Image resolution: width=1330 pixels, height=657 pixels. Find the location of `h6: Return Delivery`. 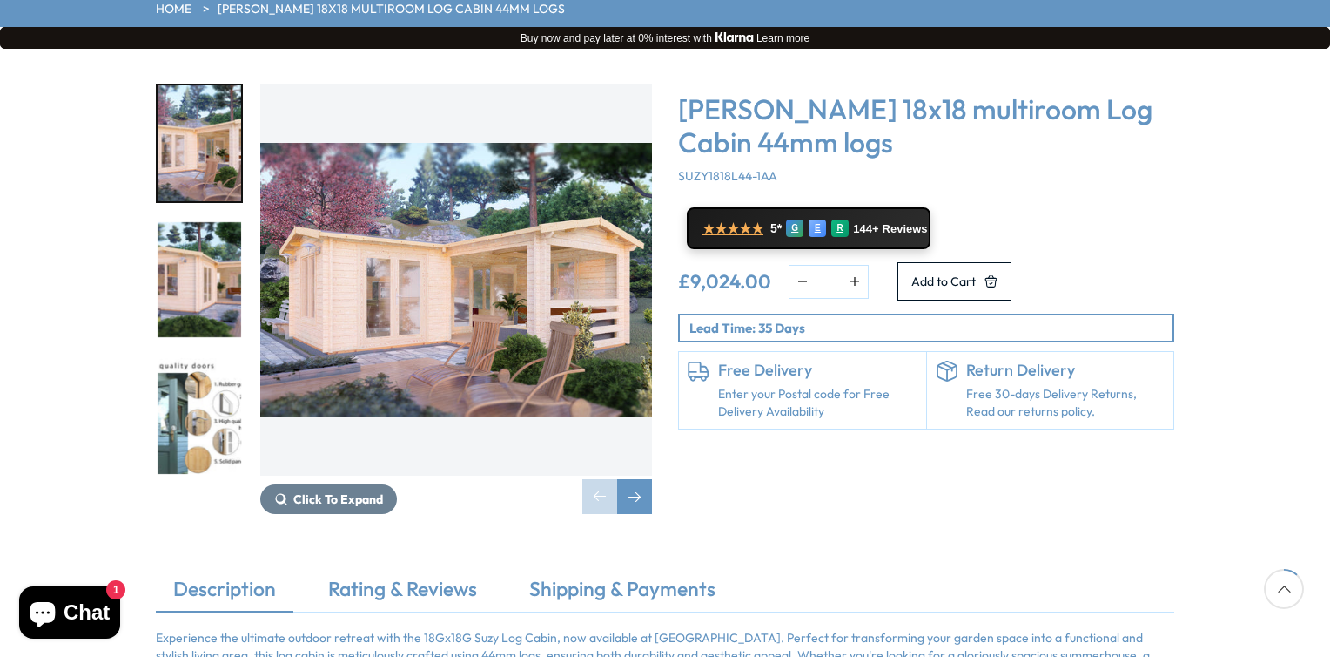

h6: Return Delivery is located at coordinates (1066, 370).